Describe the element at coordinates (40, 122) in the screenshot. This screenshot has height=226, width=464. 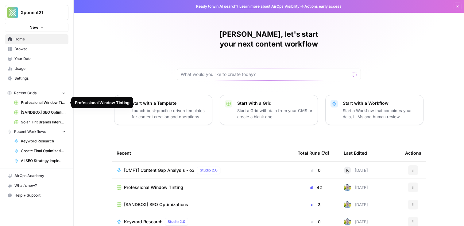
I see `a: Solar Tint Brands Interior Page Content` at that location.